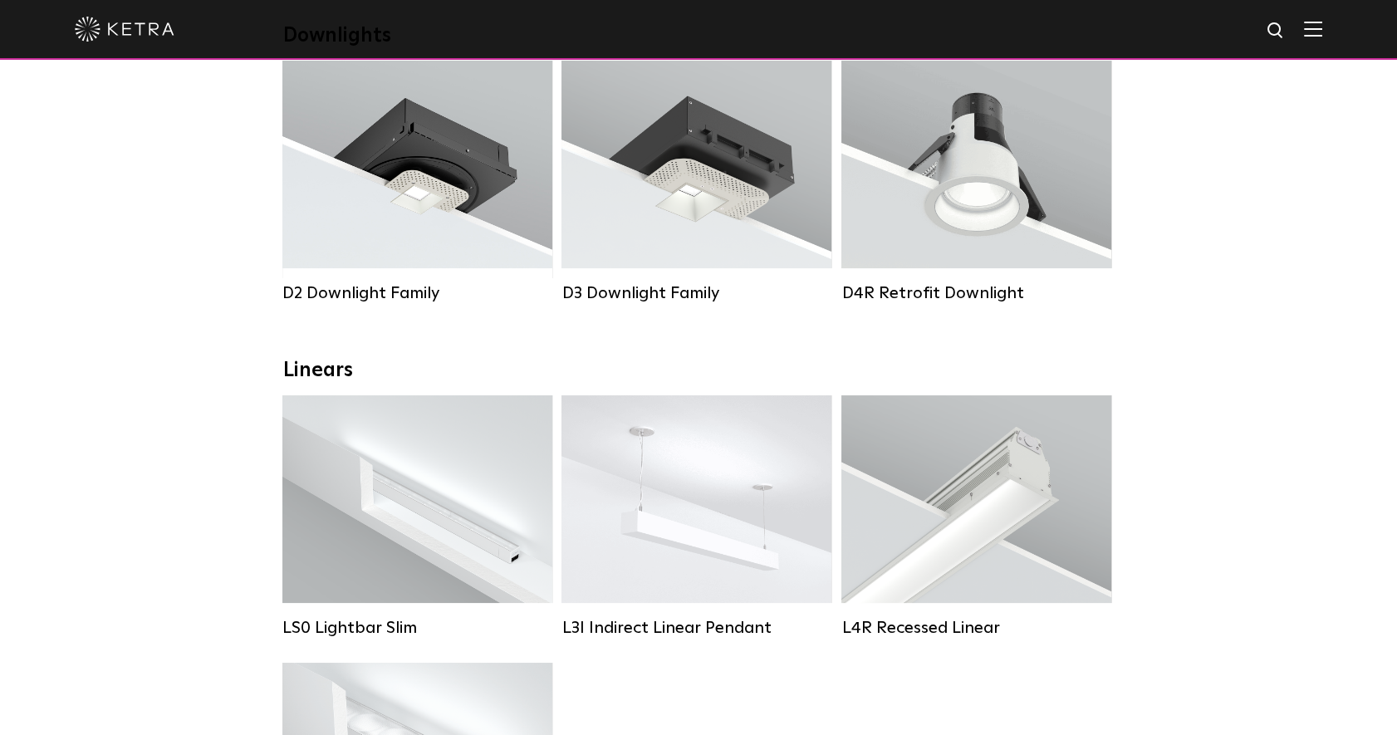  Describe the element at coordinates (1313, 28) in the screenshot. I see `img: Hamburger%20Nav.svg` at that location.